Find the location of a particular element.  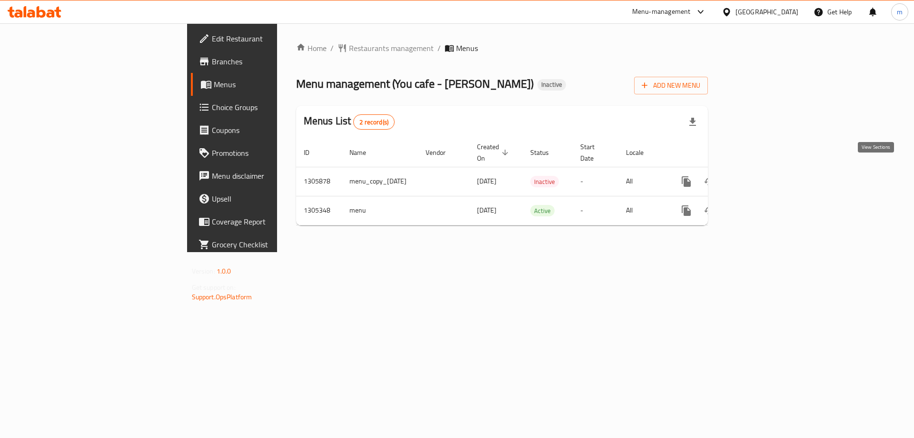

span: m is located at coordinates (900, 12).